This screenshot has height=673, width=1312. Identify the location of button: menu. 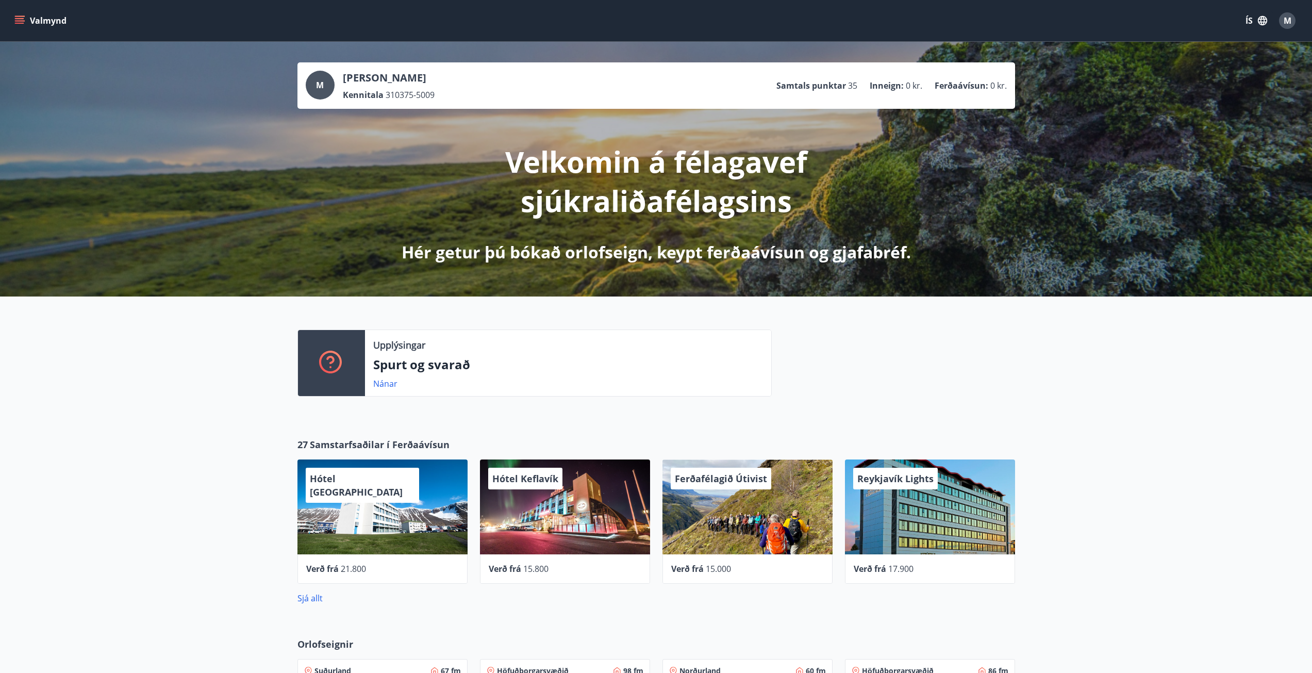
(41, 21).